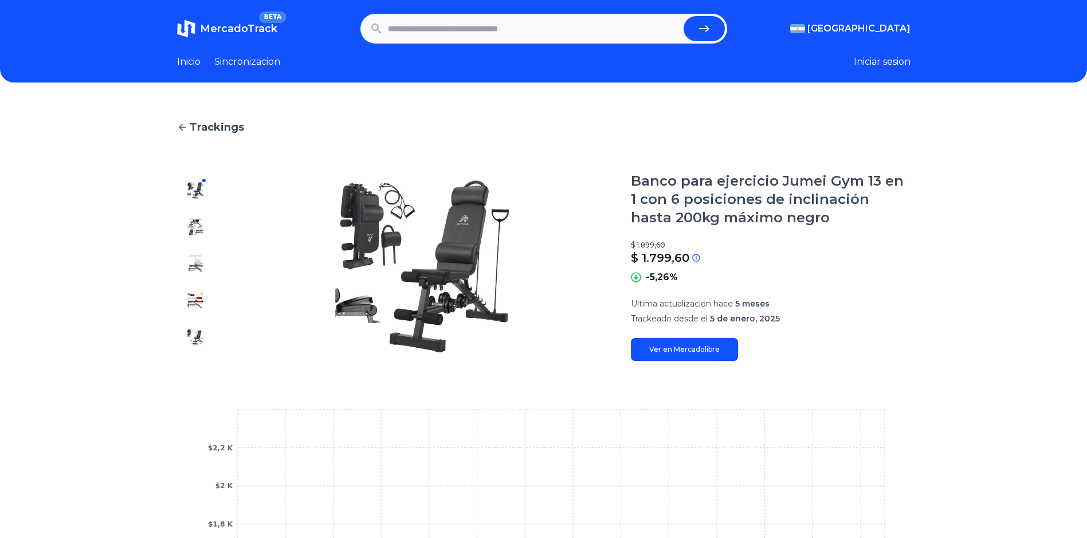 The width and height of the screenshot is (1087, 538). What do you see at coordinates (186, 29) in the screenshot?
I see `img: MercadoTrack` at bounding box center [186, 29].